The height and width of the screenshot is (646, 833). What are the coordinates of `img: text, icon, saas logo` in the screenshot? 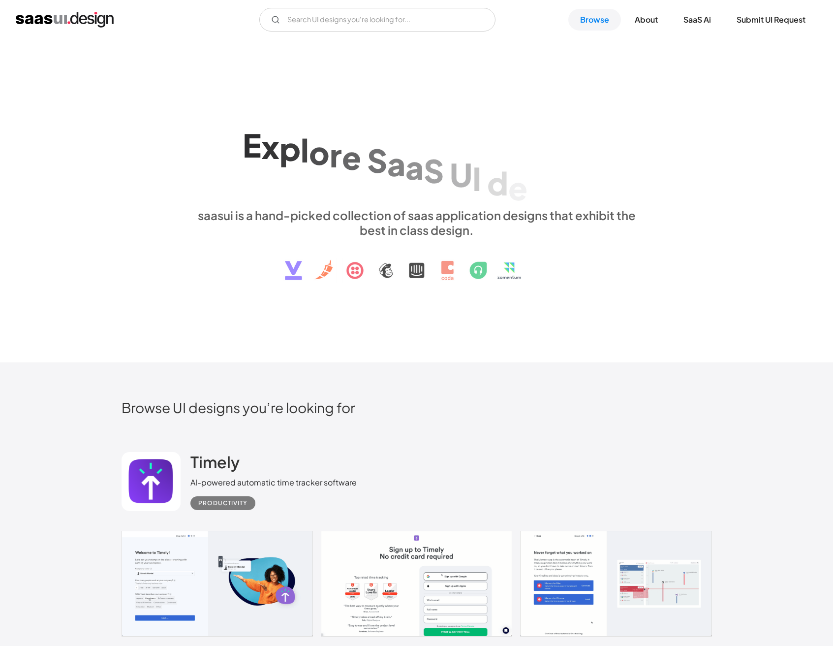 It's located at (417, 263).